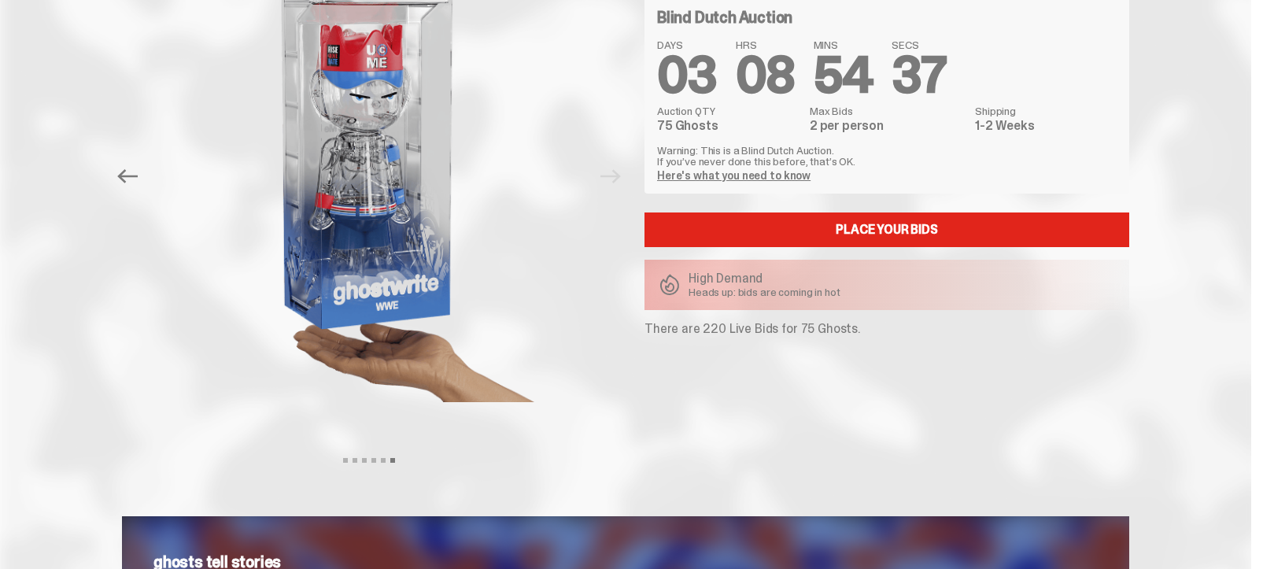  What do you see at coordinates (764, 292) in the screenshot?
I see `p: Heads up: bids are coming in hot` at bounding box center [764, 292].